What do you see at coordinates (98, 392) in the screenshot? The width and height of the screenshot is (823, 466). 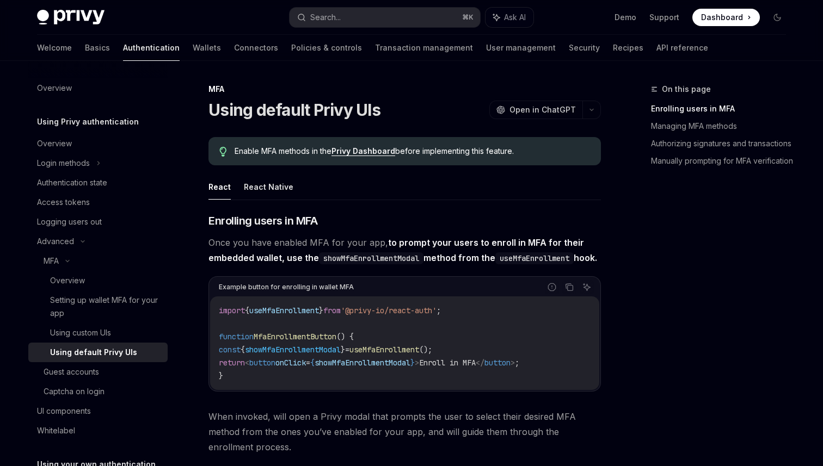 I see `a: Captcha on login` at bounding box center [98, 392].